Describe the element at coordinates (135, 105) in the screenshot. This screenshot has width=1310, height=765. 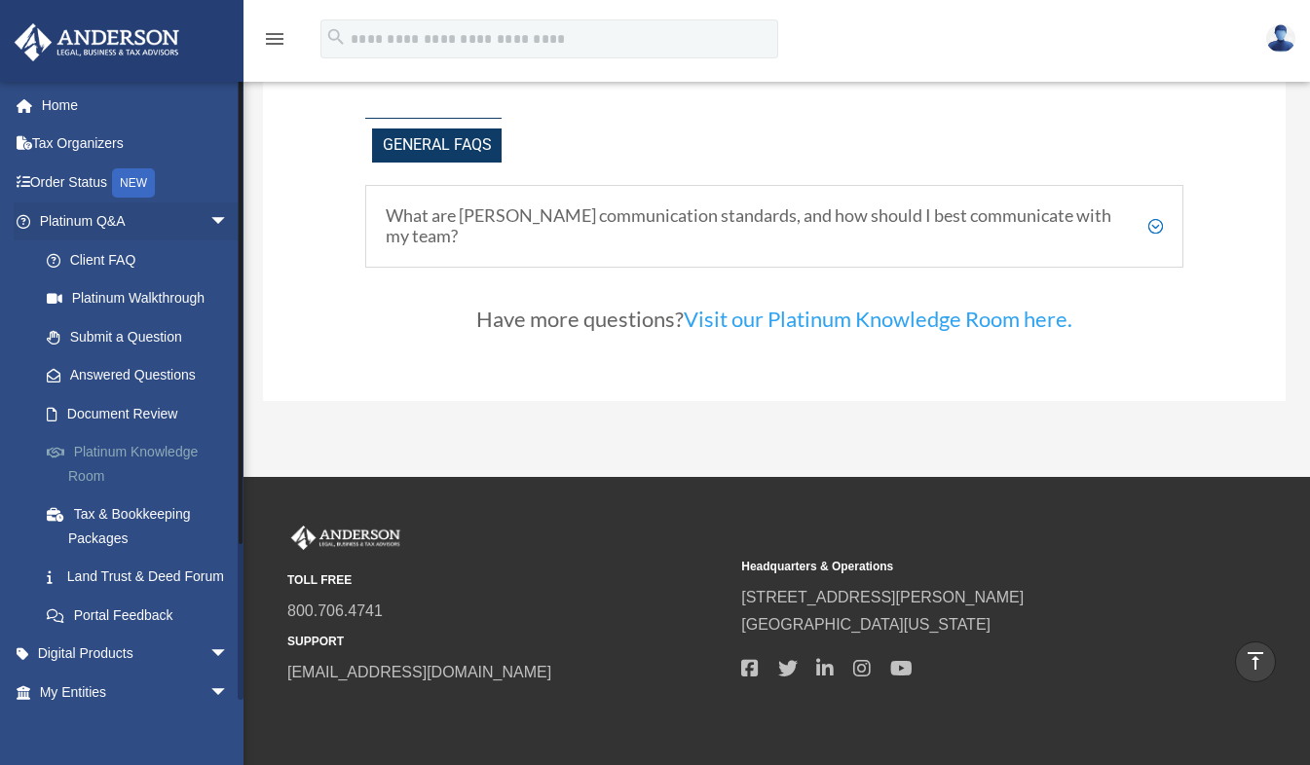
I see `a: Home` at that location.